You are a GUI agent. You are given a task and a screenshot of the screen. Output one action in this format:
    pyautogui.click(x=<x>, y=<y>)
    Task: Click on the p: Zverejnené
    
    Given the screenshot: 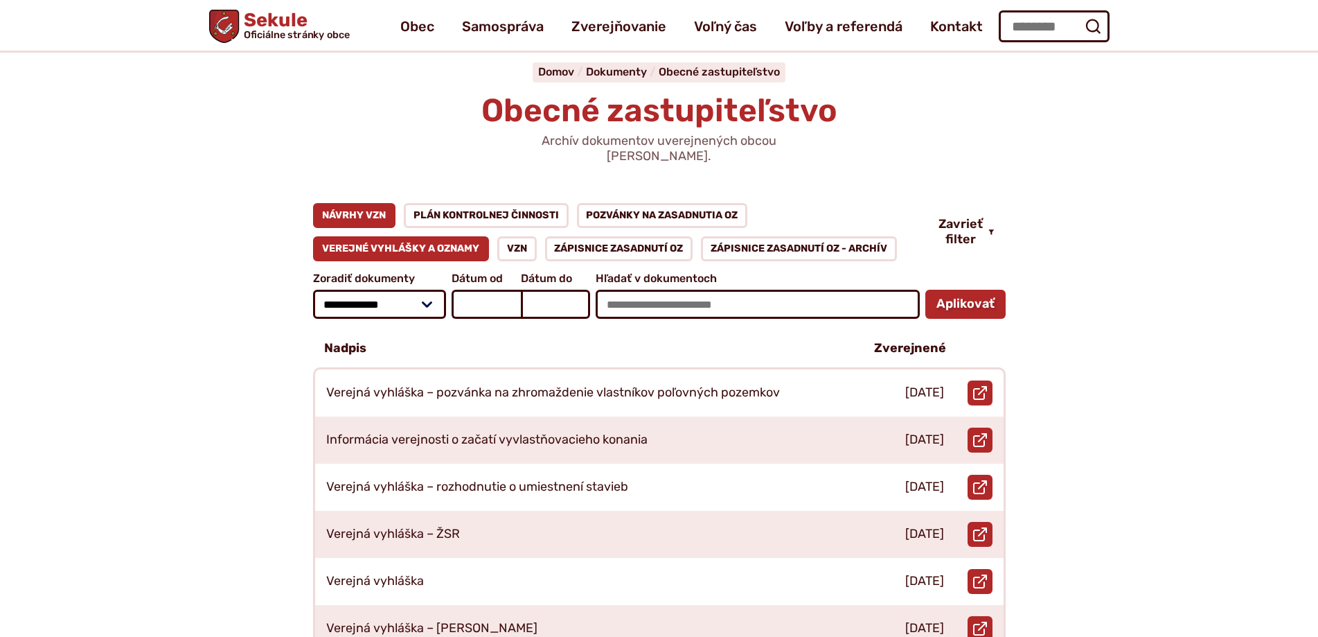 What is the action you would take?
    pyautogui.click(x=910, y=348)
    